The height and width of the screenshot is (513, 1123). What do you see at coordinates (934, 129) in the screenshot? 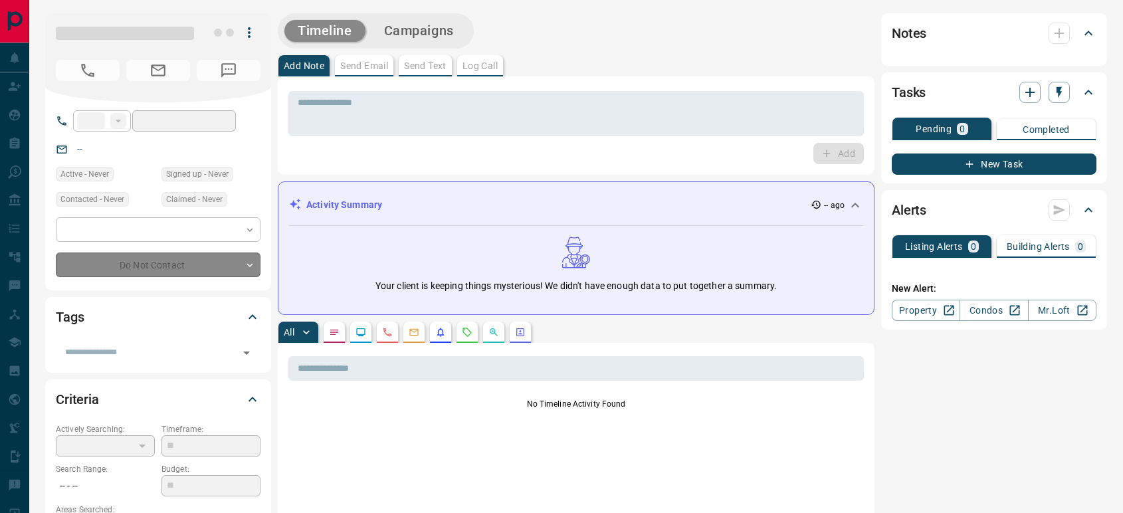
I see `p: Pending` at bounding box center [934, 129].